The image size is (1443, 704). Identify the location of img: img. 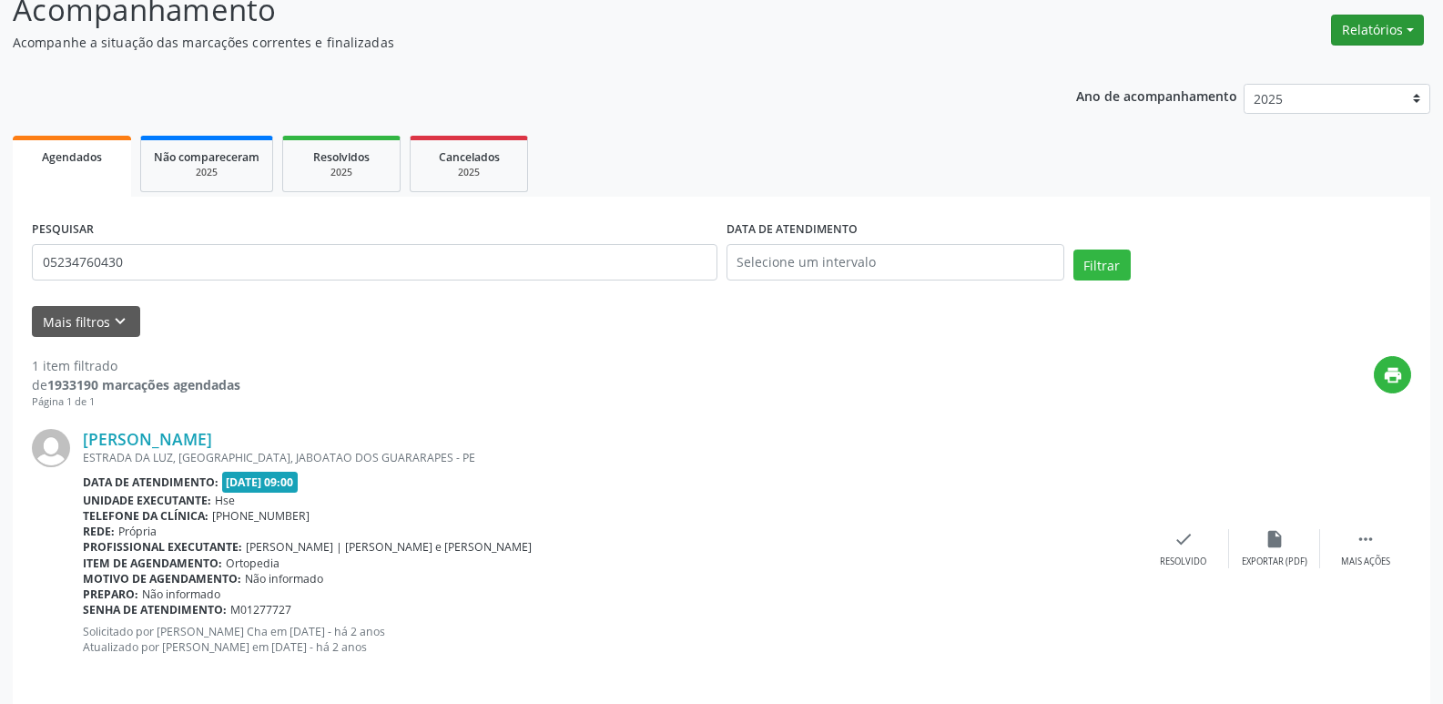
(51, 448).